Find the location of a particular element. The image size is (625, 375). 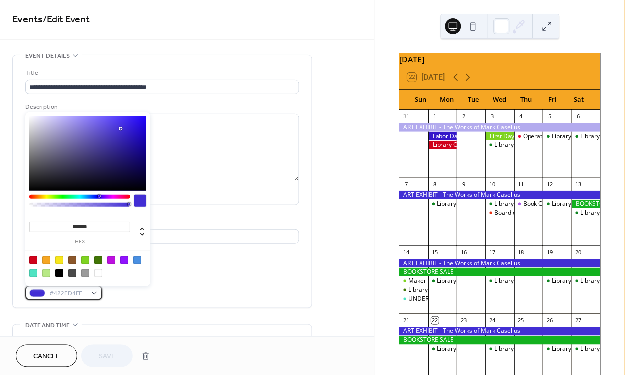

div: Sat is located at coordinates (579, 100).